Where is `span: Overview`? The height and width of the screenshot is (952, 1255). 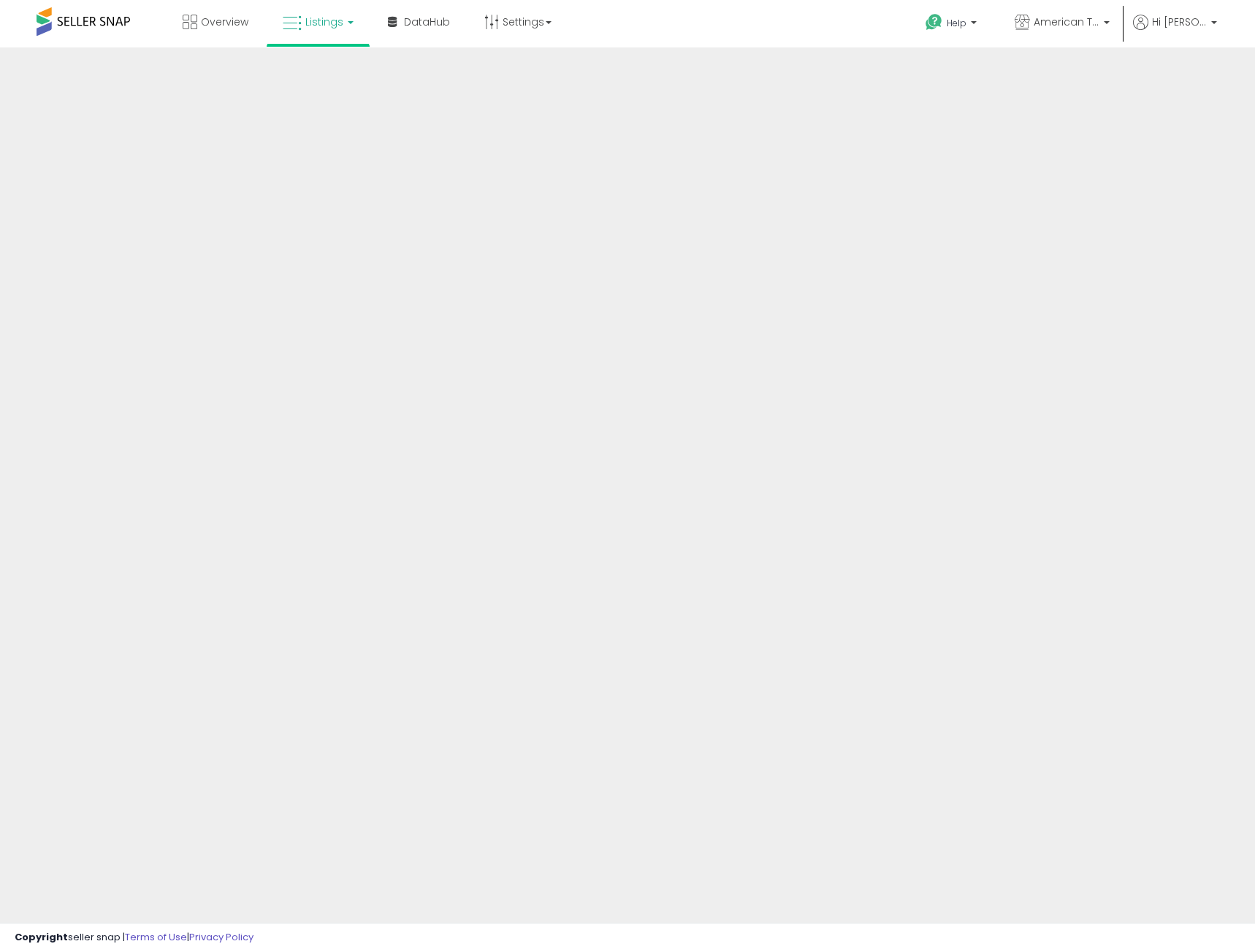
span: Overview is located at coordinates (224, 22).